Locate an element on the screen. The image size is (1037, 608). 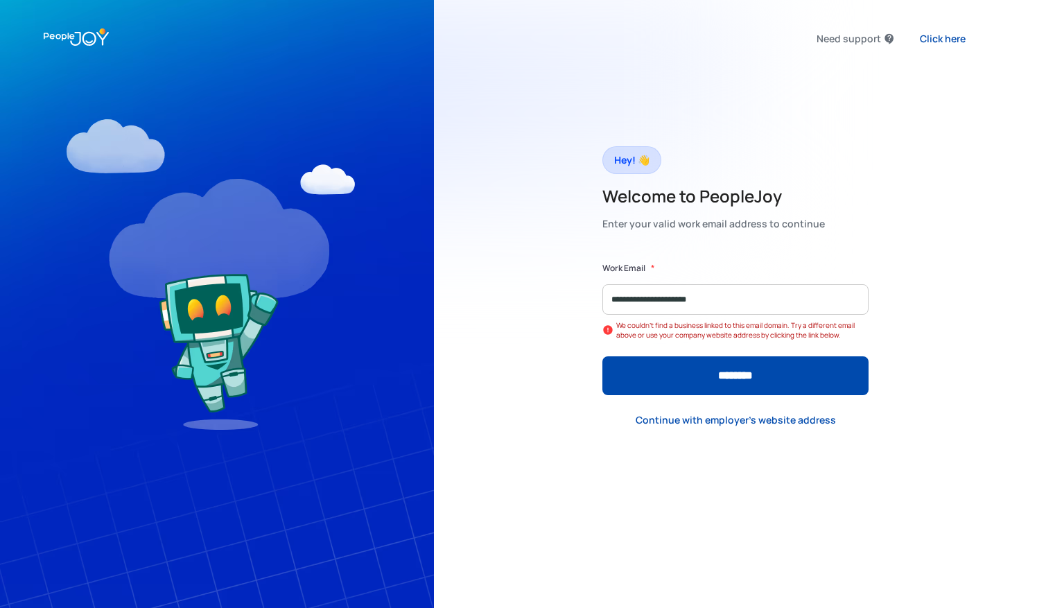
h2: Welcome to PeopleJoy is located at coordinates (713, 196).